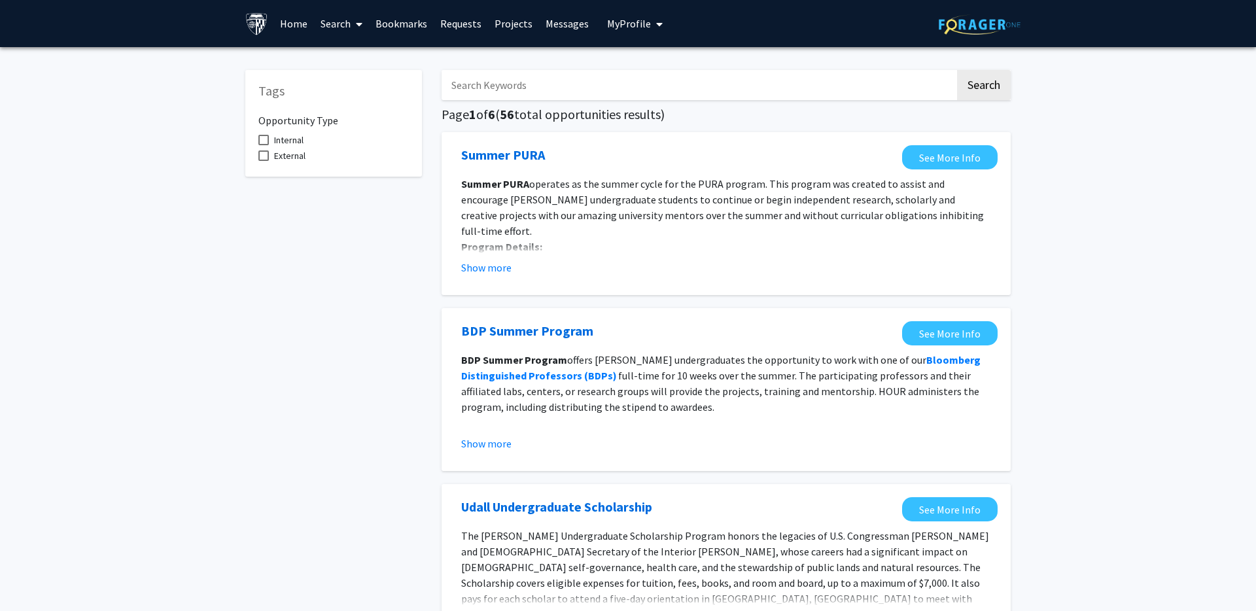 The height and width of the screenshot is (611, 1256). Describe the element at coordinates (491, 114) in the screenshot. I see `span: 6` at that location.